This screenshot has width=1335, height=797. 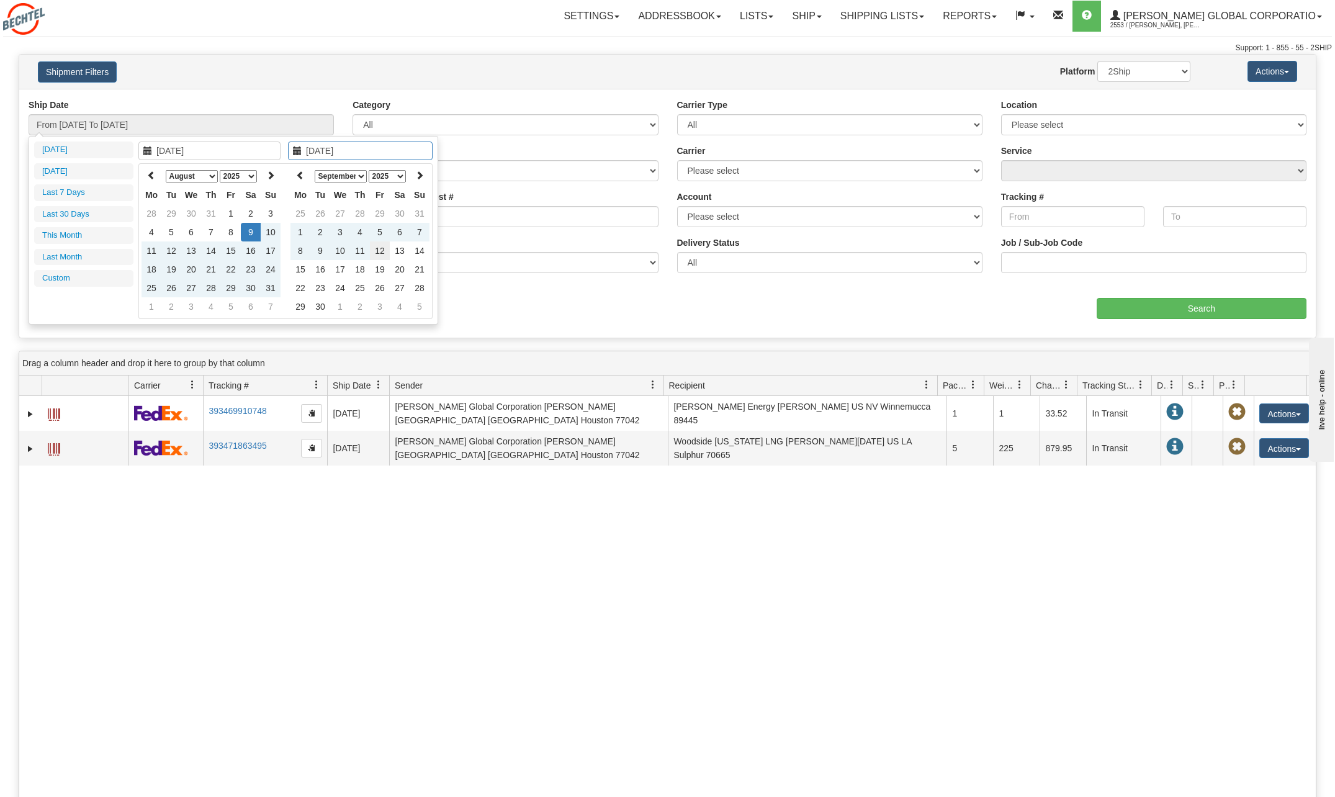 I want to click on td: 15, so click(x=300, y=269).